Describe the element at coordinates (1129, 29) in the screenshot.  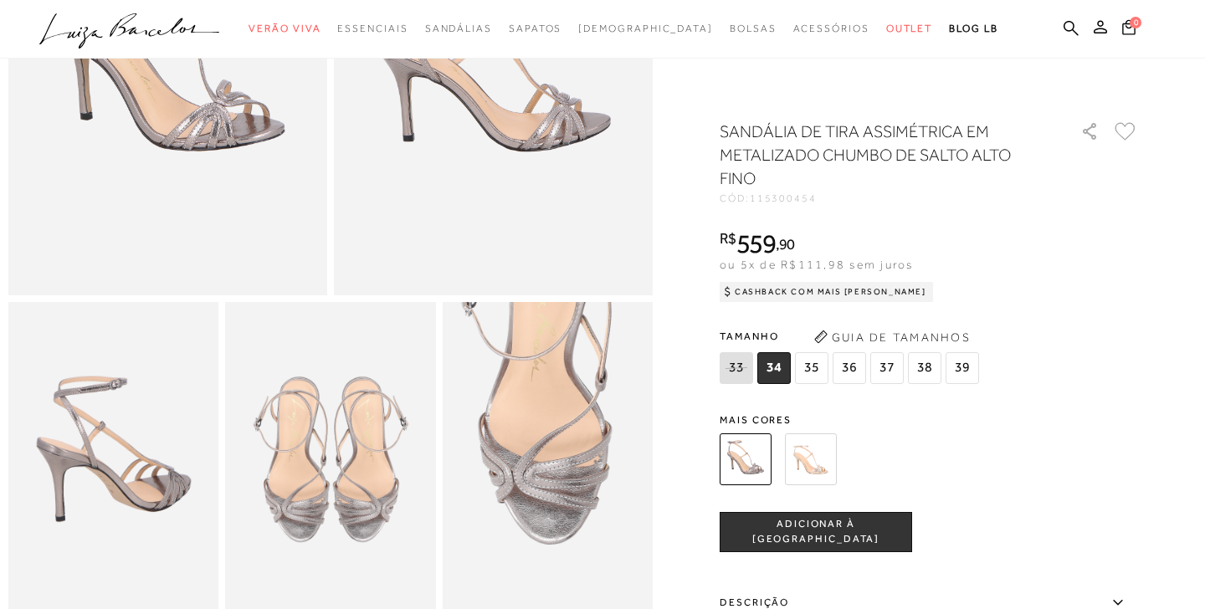
I see `button: 0` at that location.